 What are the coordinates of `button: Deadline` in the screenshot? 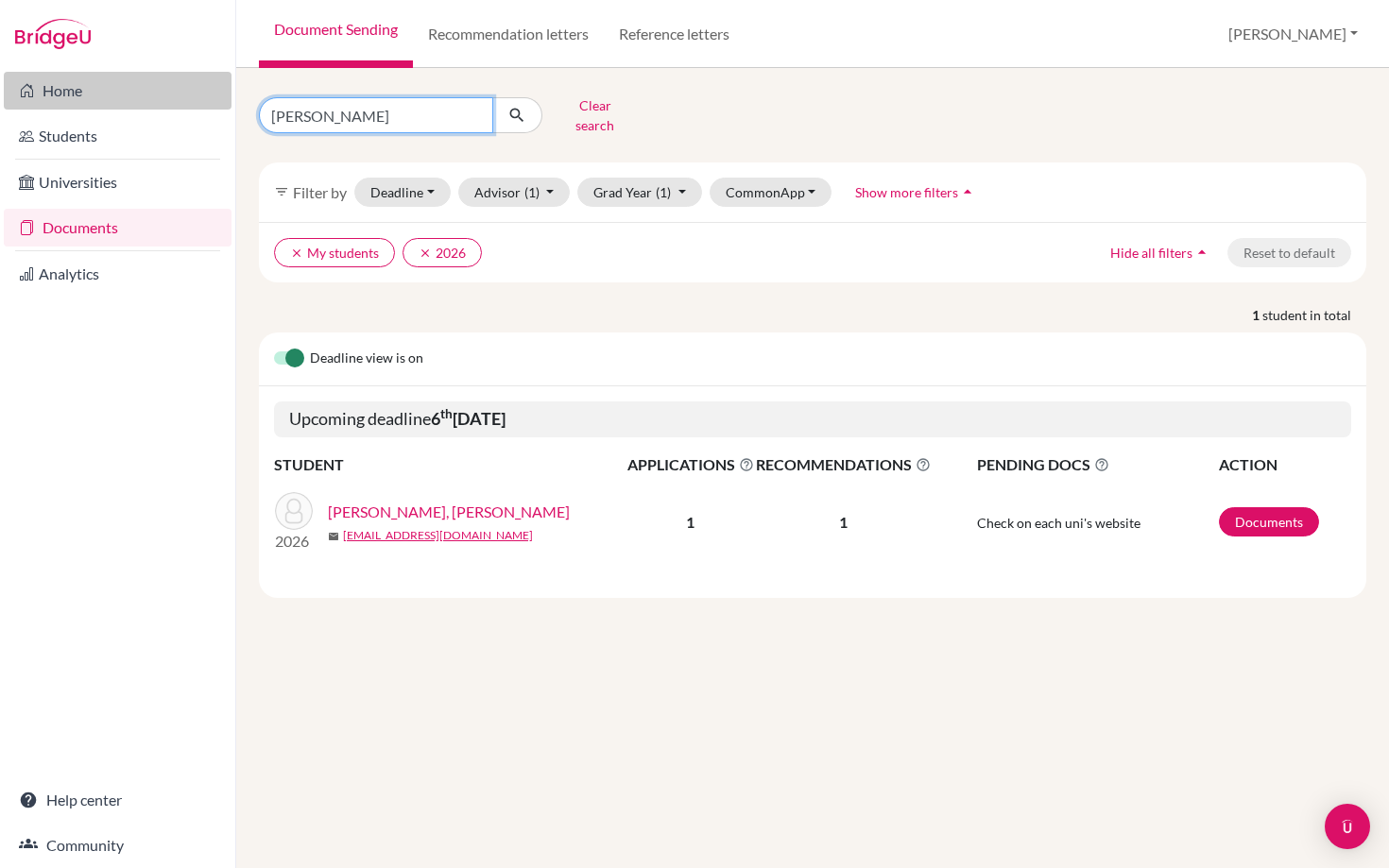 It's located at (403, 192).